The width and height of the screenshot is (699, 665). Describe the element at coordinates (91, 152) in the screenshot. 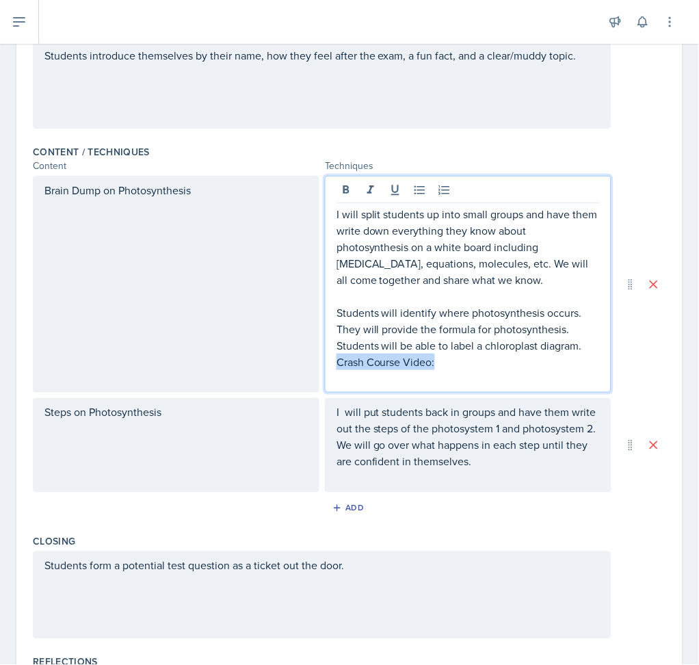

I see `label: Content / Techniques` at that location.